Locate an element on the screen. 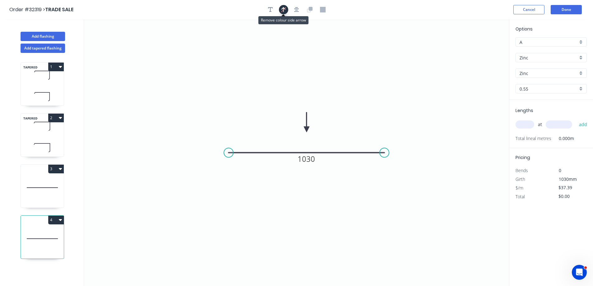  svg: 0 is located at coordinates (297, 153).